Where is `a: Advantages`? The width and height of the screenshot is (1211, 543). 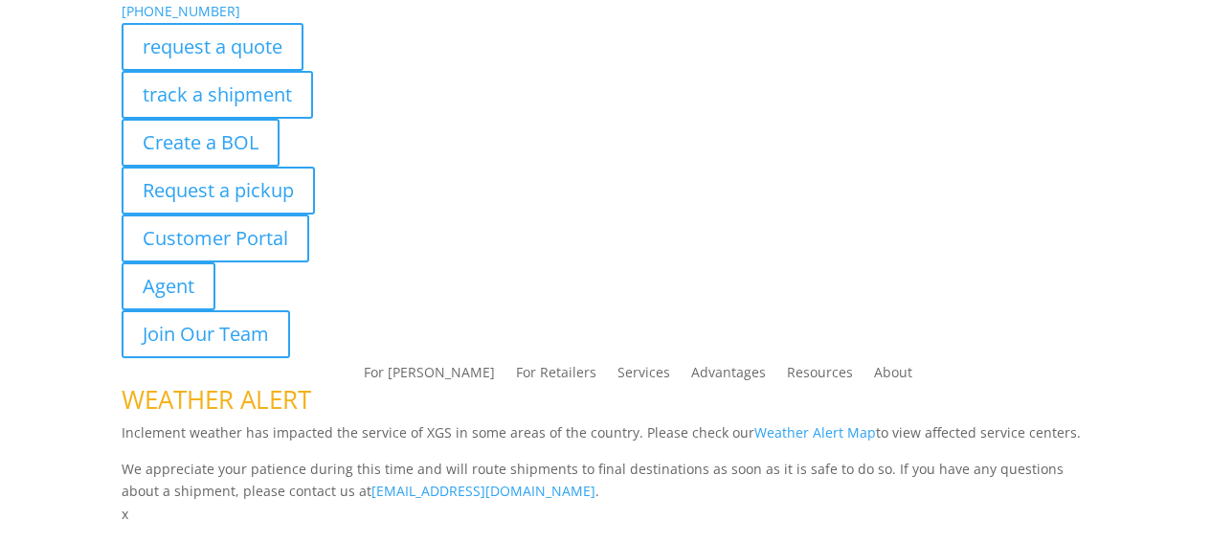
a: Advantages is located at coordinates (728, 376).